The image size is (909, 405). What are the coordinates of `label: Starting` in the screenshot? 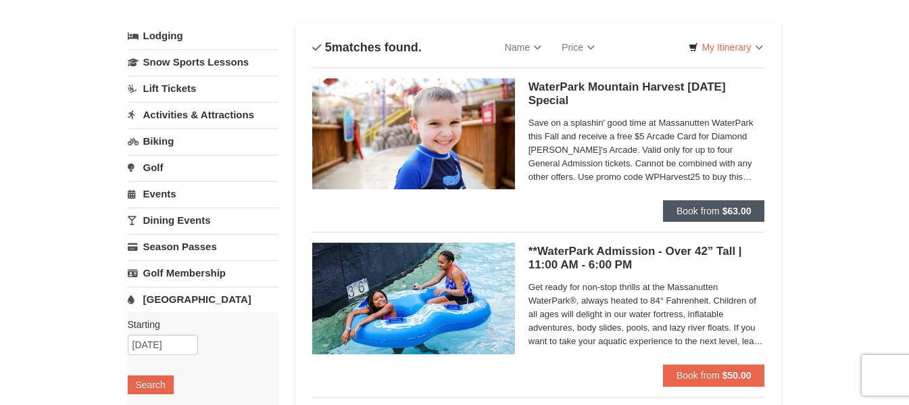 It's located at (198, 324).